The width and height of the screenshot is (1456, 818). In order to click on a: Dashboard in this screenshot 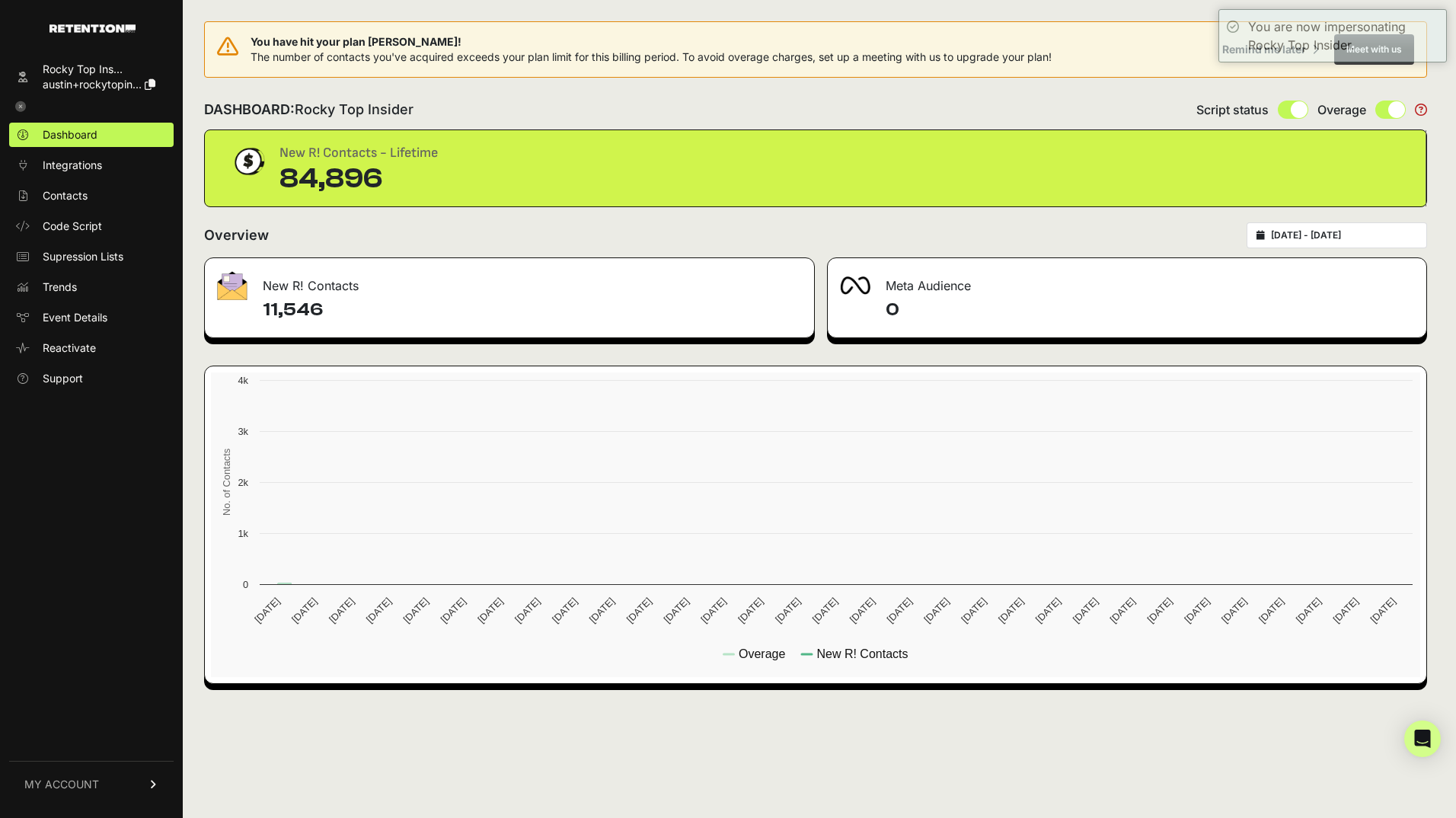, I will do `click(92, 135)`.